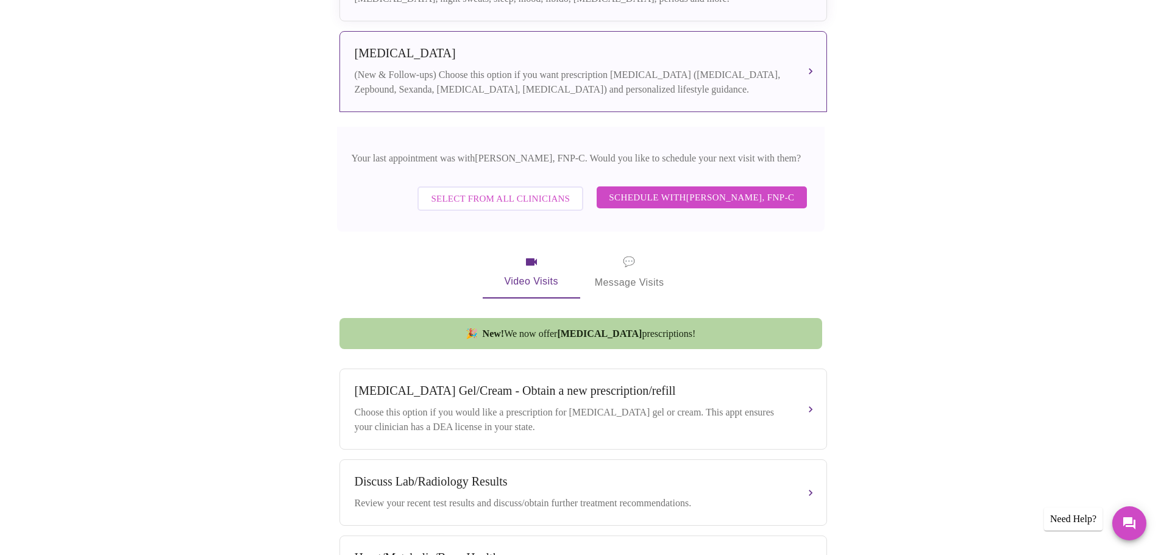  I want to click on span: new, so click(472, 333).